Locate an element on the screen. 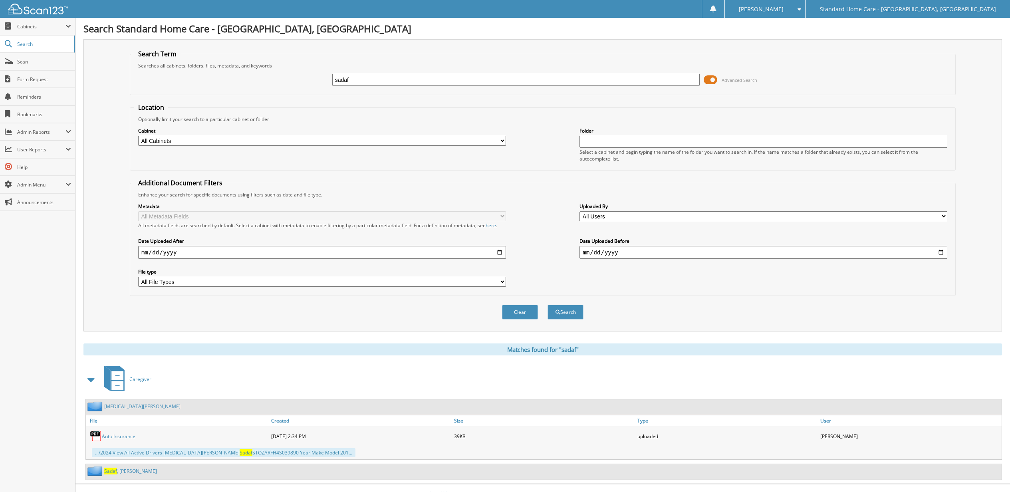  img: PDF.png is located at coordinates (96, 436).